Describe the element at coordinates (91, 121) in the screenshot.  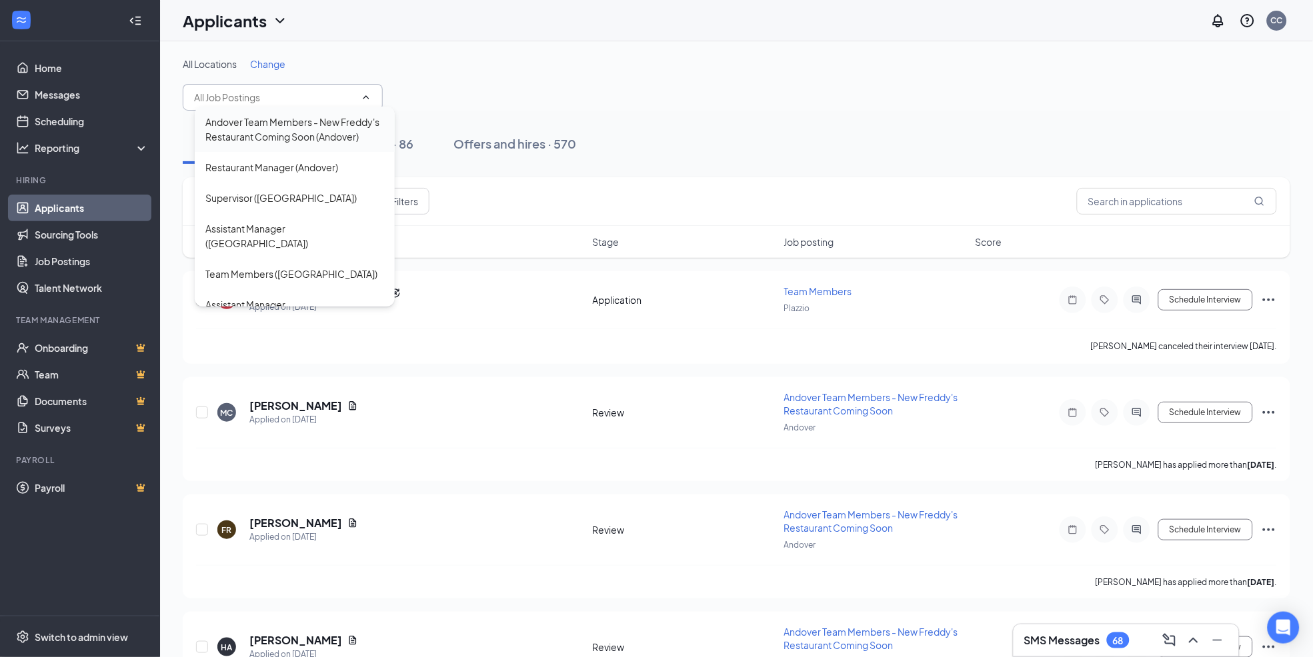
I see `a: Scheduling` at that location.